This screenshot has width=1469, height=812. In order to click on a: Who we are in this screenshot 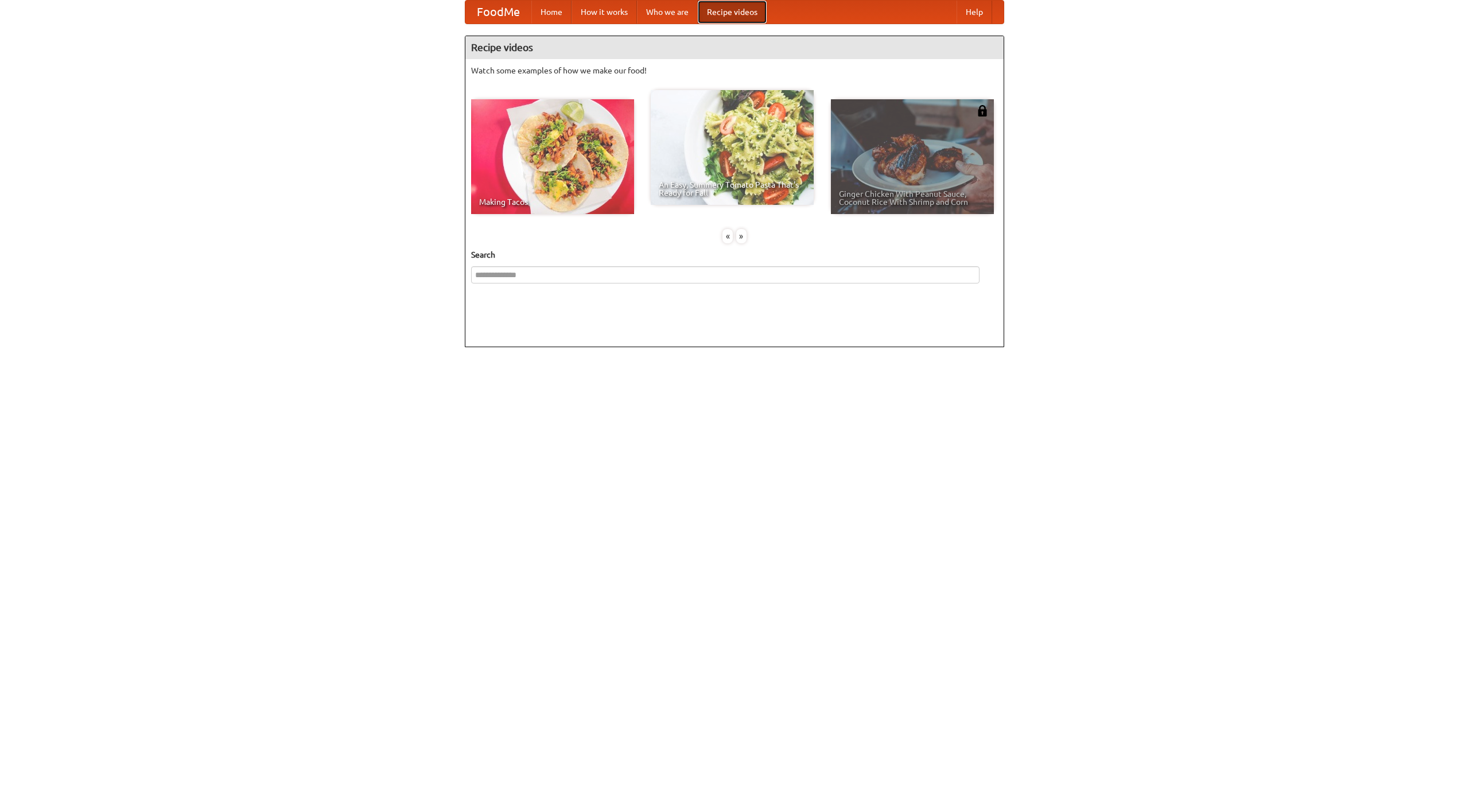, I will do `click(667, 12)`.